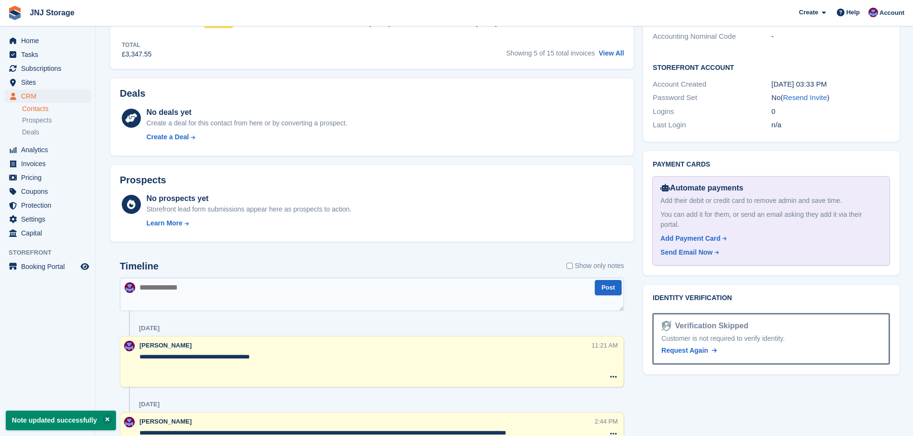 The width and height of the screenshot is (913, 436). I want to click on span: Analytics, so click(50, 150).